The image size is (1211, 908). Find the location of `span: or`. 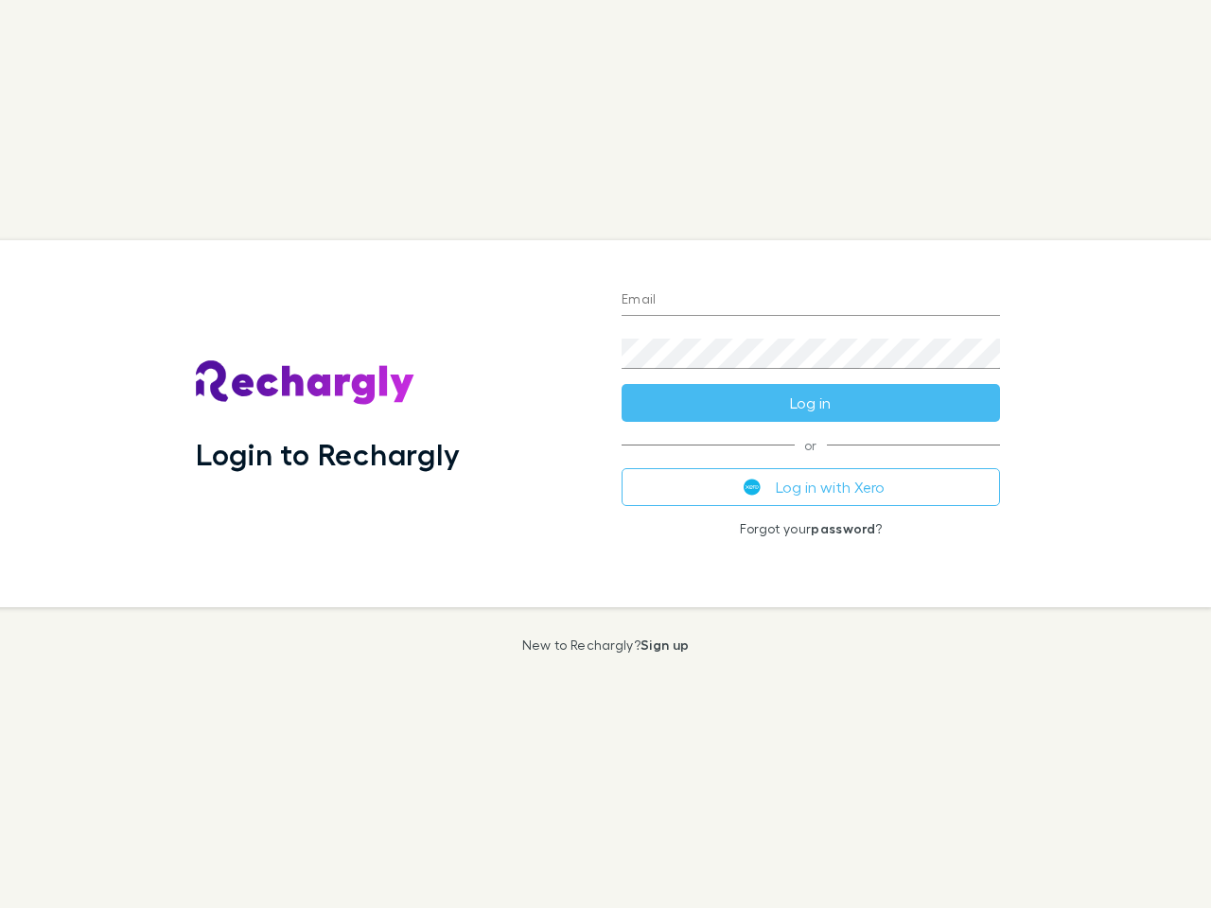

span: or is located at coordinates (811, 445).